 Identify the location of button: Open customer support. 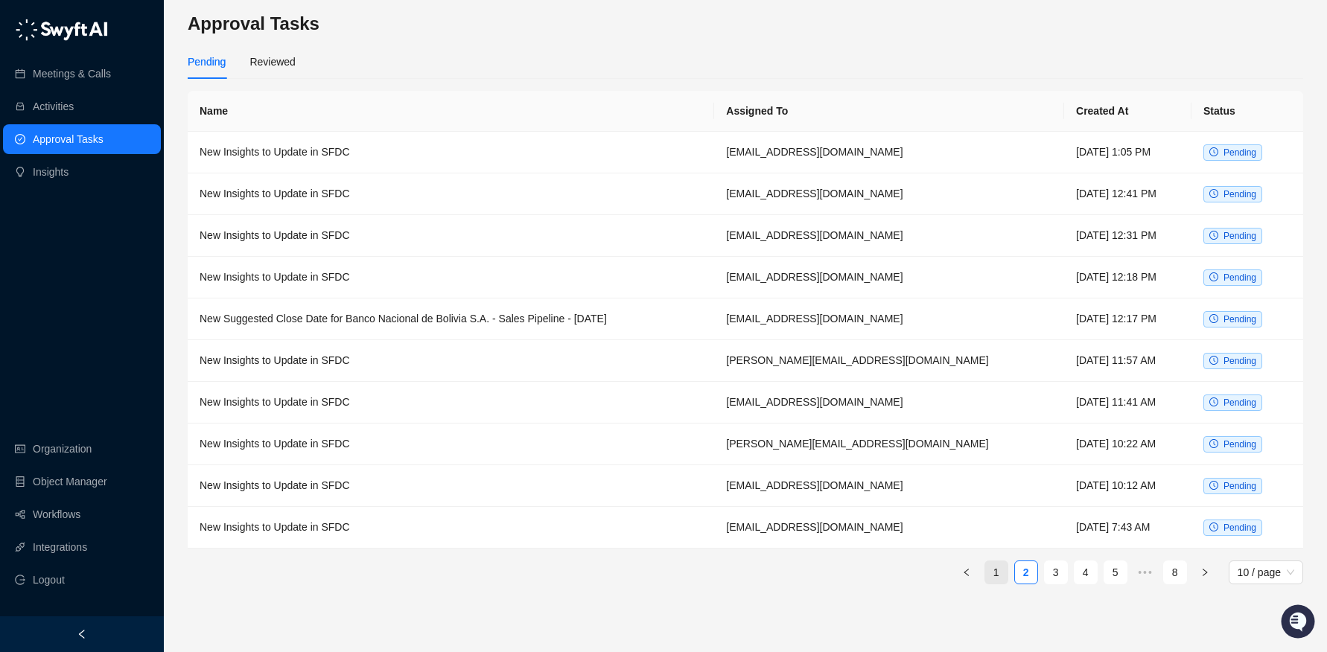
(19, 19).